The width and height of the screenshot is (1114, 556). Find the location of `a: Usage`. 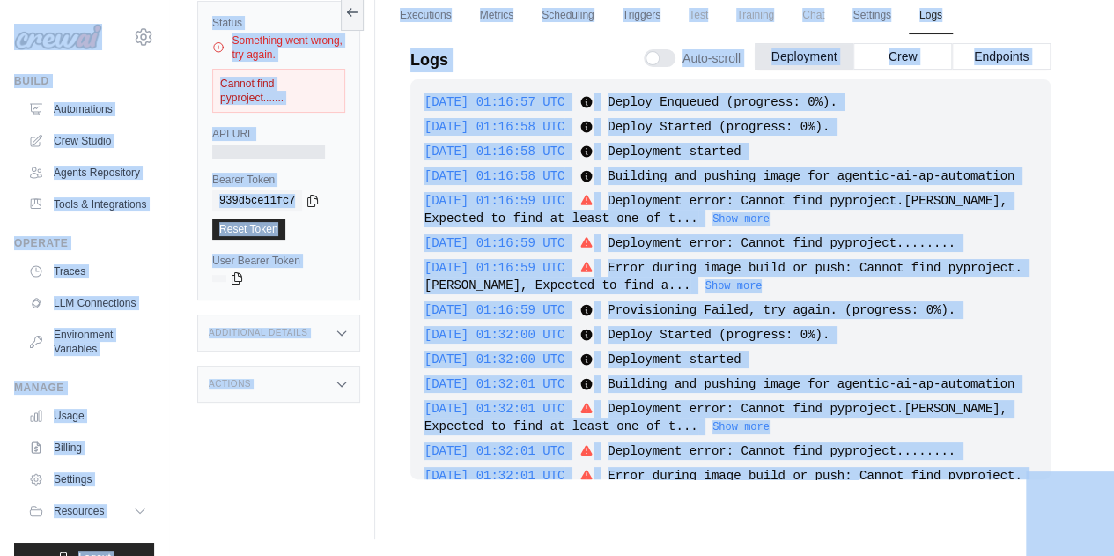

a: Usage is located at coordinates (87, 416).